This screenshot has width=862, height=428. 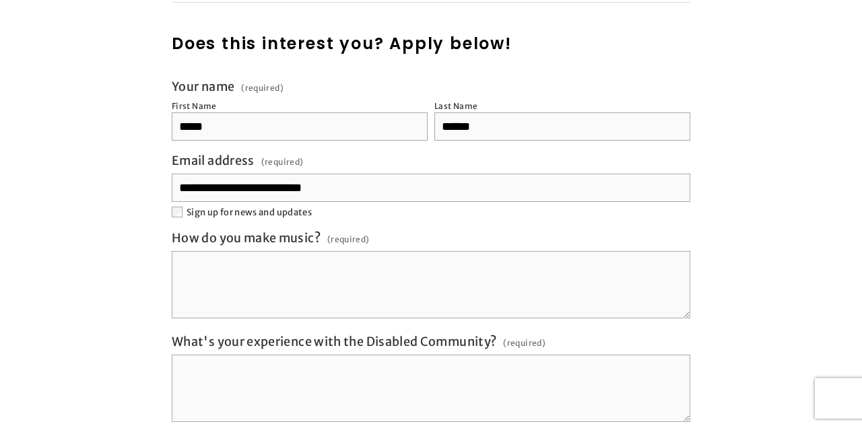 I want to click on div: Last Name, so click(x=456, y=106).